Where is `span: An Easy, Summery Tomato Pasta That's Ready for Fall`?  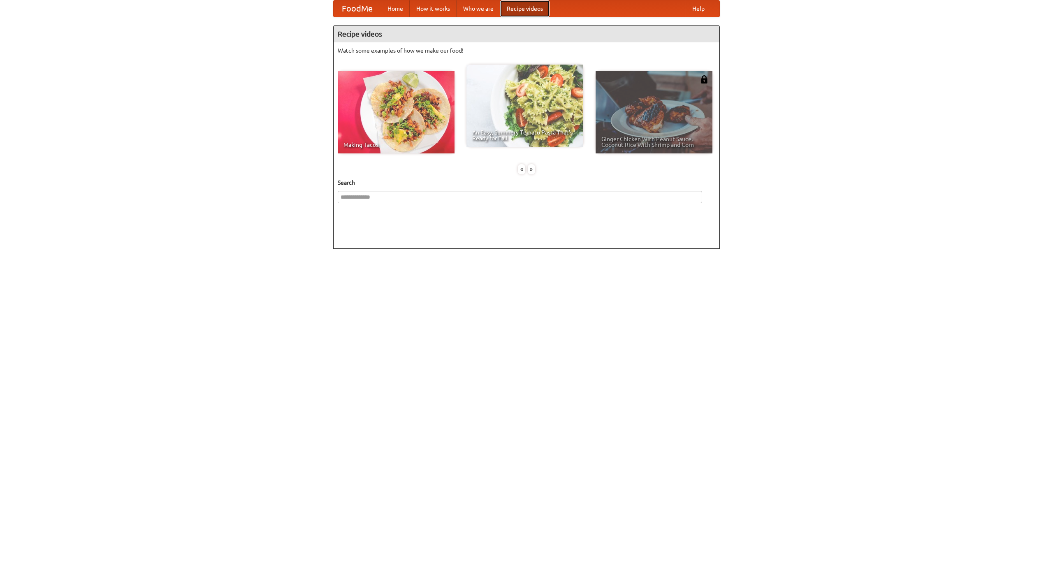 span: An Easy, Summery Tomato Pasta That's Ready for Fall is located at coordinates (525, 135).